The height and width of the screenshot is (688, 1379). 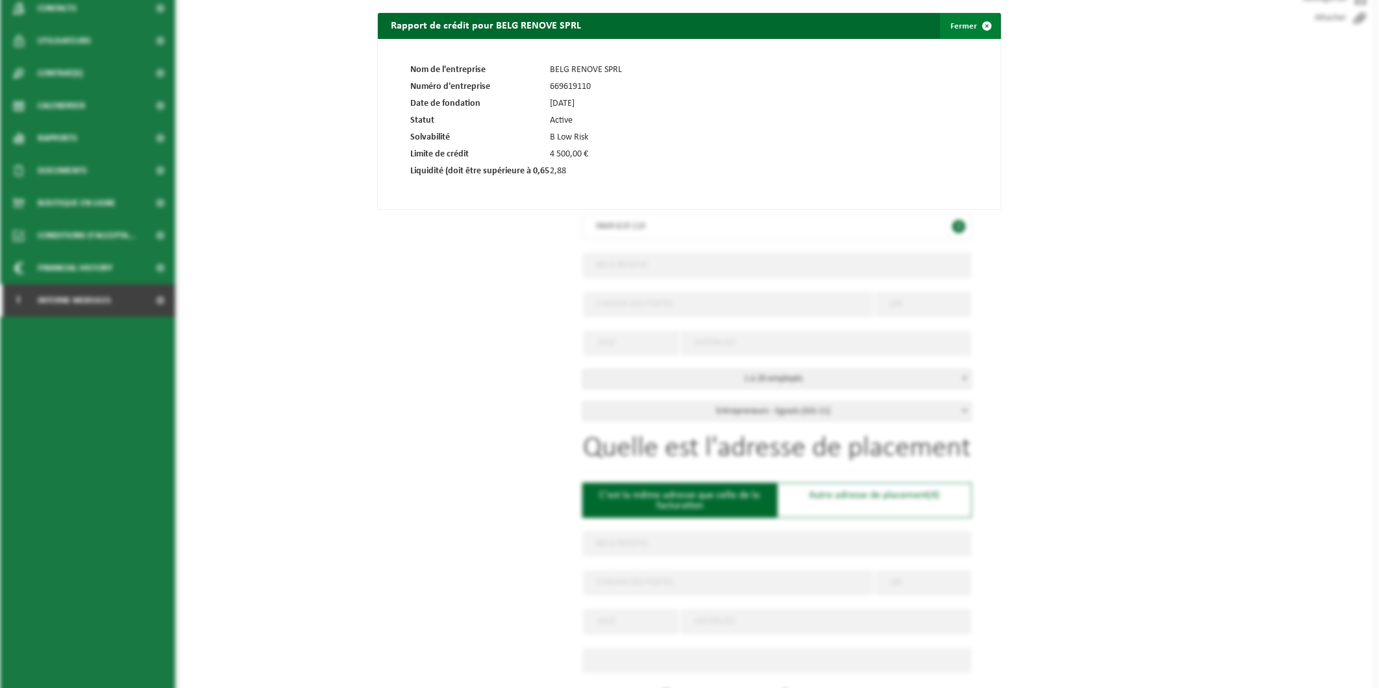 I want to click on p: Active, so click(x=561, y=121).